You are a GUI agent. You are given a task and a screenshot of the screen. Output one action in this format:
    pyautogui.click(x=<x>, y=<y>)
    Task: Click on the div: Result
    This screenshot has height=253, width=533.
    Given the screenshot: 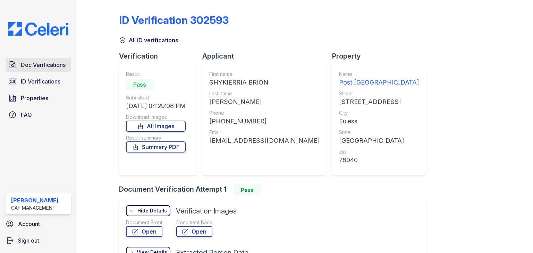 What is the action you would take?
    pyautogui.click(x=156, y=74)
    